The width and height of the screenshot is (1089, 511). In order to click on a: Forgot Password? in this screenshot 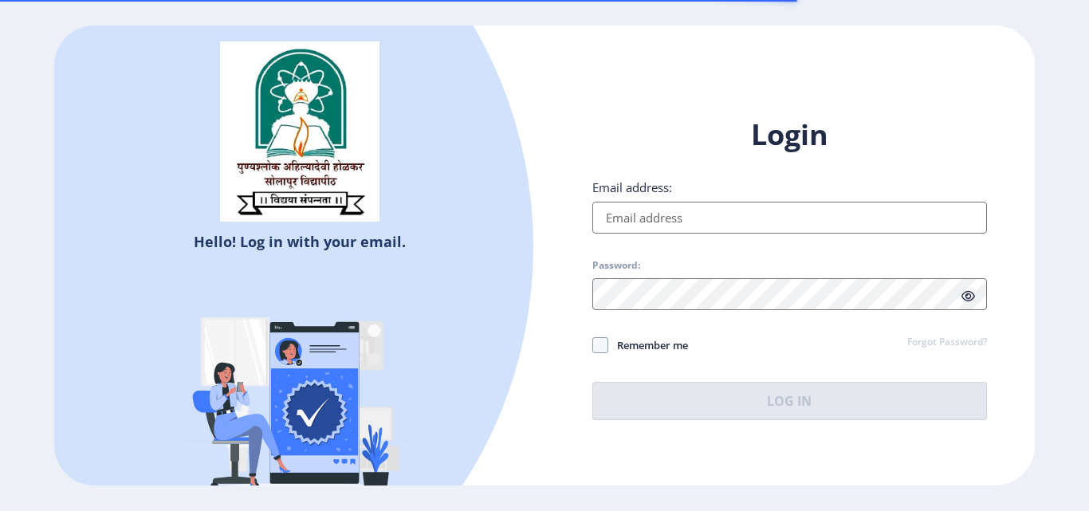, I will do `click(947, 343)`.